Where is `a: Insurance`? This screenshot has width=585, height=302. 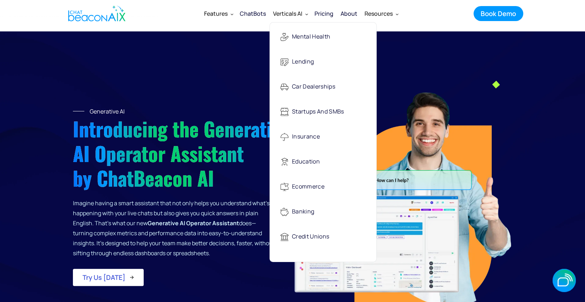
a: Insurance is located at coordinates (323, 136).